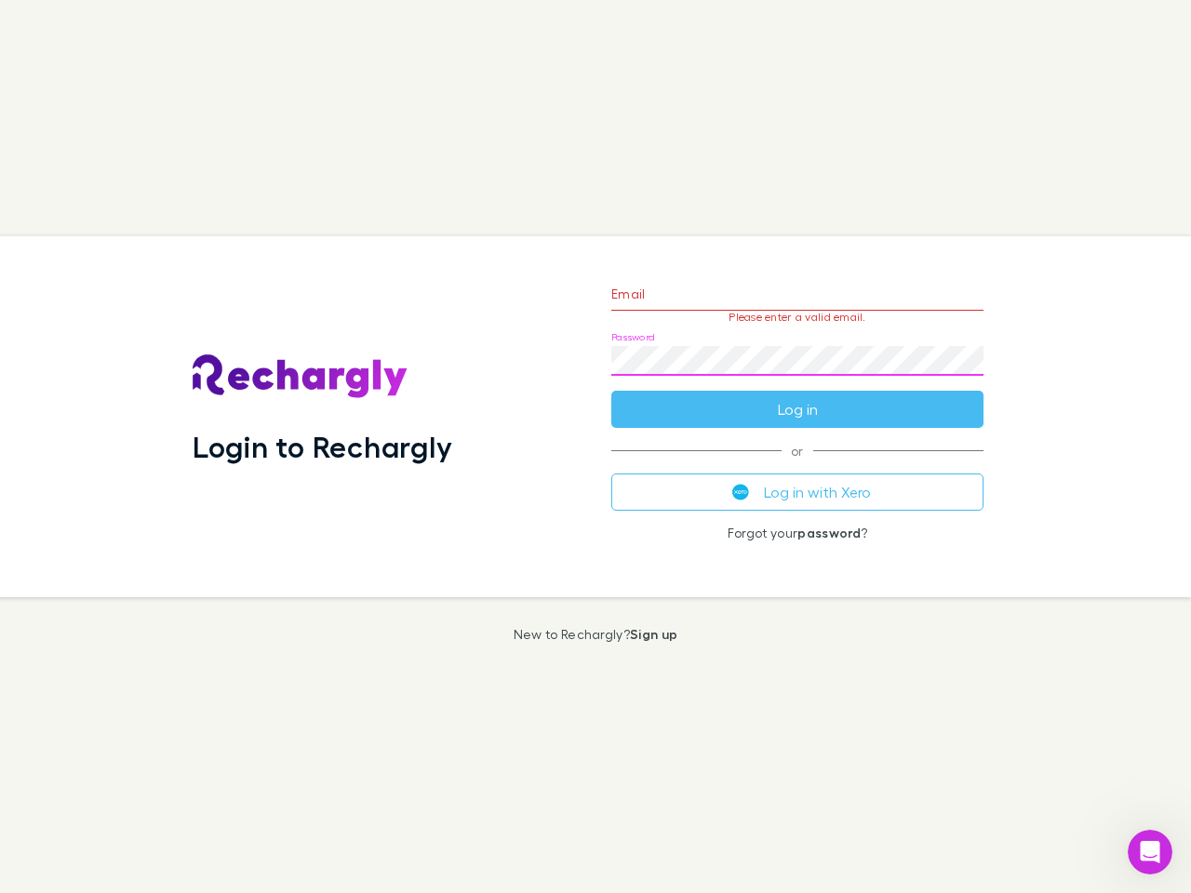 The image size is (1191, 893). What do you see at coordinates (829, 532) in the screenshot?
I see `a: password` at bounding box center [829, 532].